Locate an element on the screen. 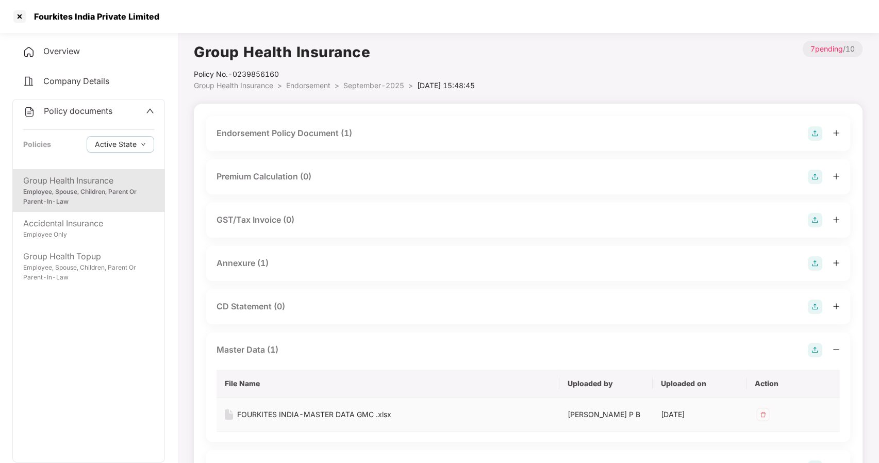 The height and width of the screenshot is (463, 879). div: Policies is located at coordinates (37, 144).